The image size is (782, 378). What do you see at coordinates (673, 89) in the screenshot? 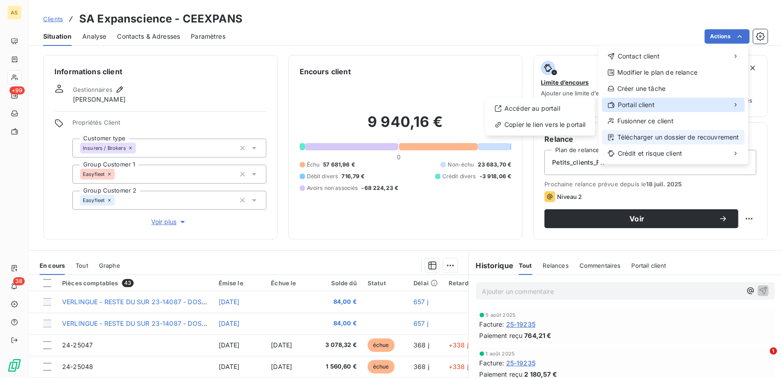
I see `div: Créer une tâche` at bounding box center [673, 89].